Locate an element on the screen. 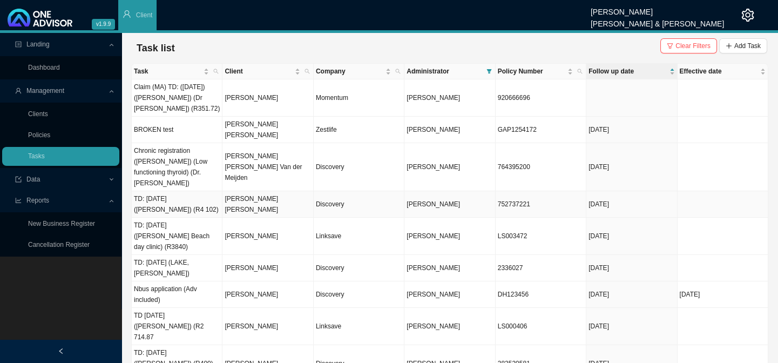  th: Company is located at coordinates (359, 71).